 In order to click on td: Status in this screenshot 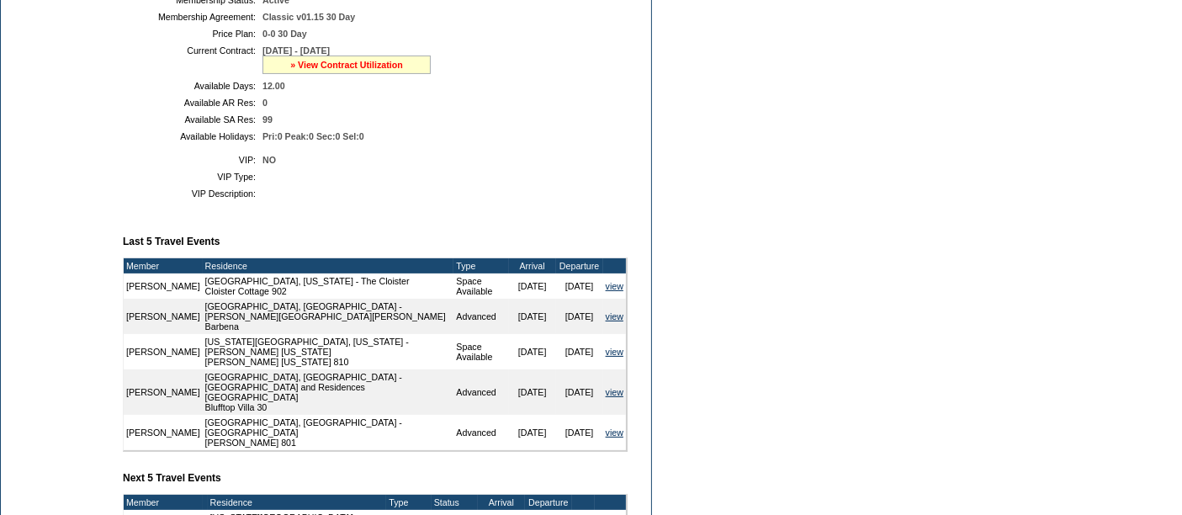, I will do `click(454, 502)`.